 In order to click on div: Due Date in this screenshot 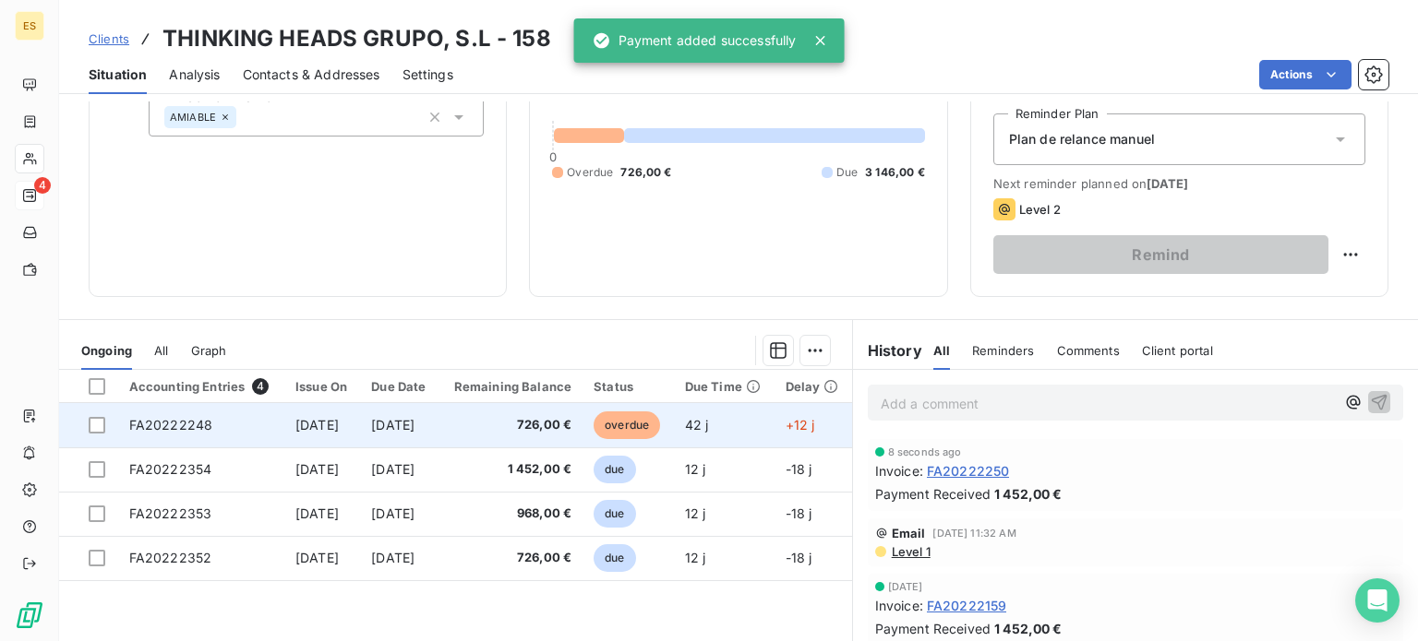, I will do `click(399, 387)`.